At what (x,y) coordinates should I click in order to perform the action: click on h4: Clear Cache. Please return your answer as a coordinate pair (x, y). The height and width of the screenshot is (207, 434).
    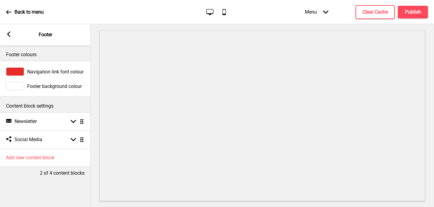
    Looking at the image, I should click on (376, 12).